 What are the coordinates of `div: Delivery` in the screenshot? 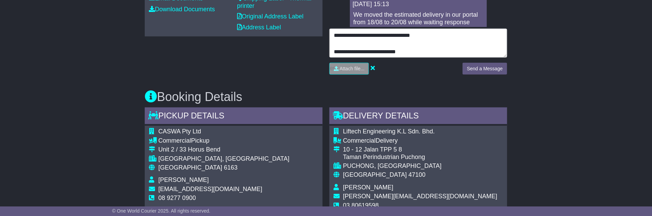 It's located at (420, 141).